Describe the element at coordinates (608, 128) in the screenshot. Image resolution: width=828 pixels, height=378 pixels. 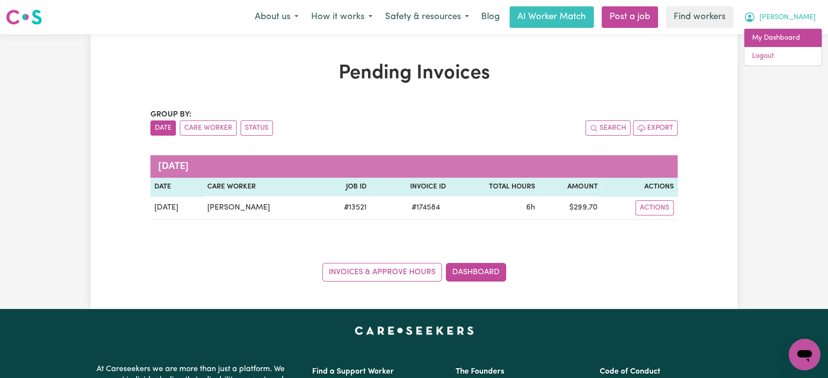
I see `button: Search` at that location.